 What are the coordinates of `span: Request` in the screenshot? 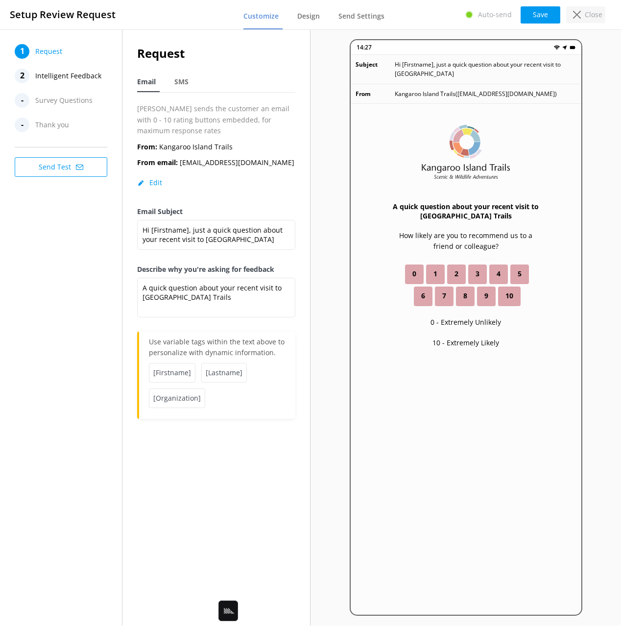 It's located at (49, 51).